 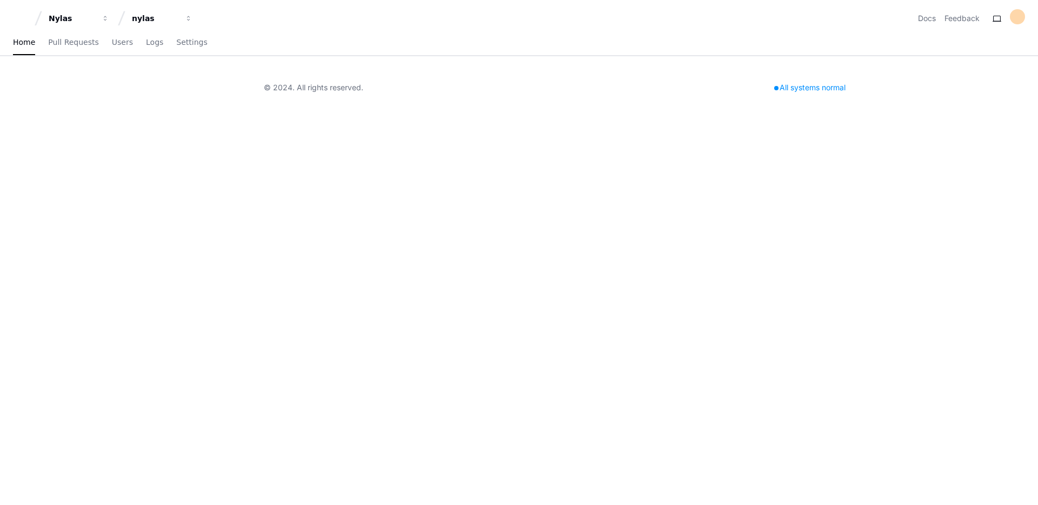 What do you see at coordinates (810, 88) in the screenshot?
I see `div: All systems normal` at bounding box center [810, 88].